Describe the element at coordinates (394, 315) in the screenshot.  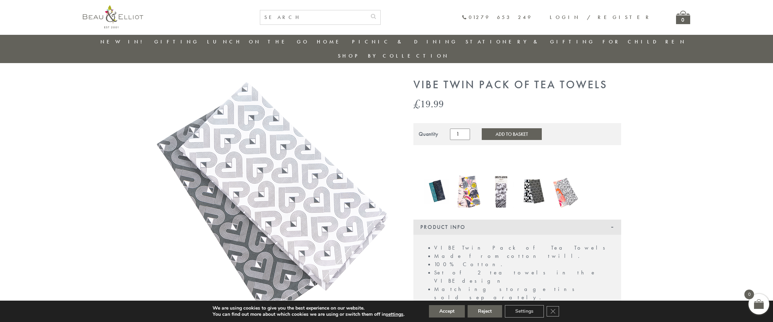
I see `button: settings` at that location.